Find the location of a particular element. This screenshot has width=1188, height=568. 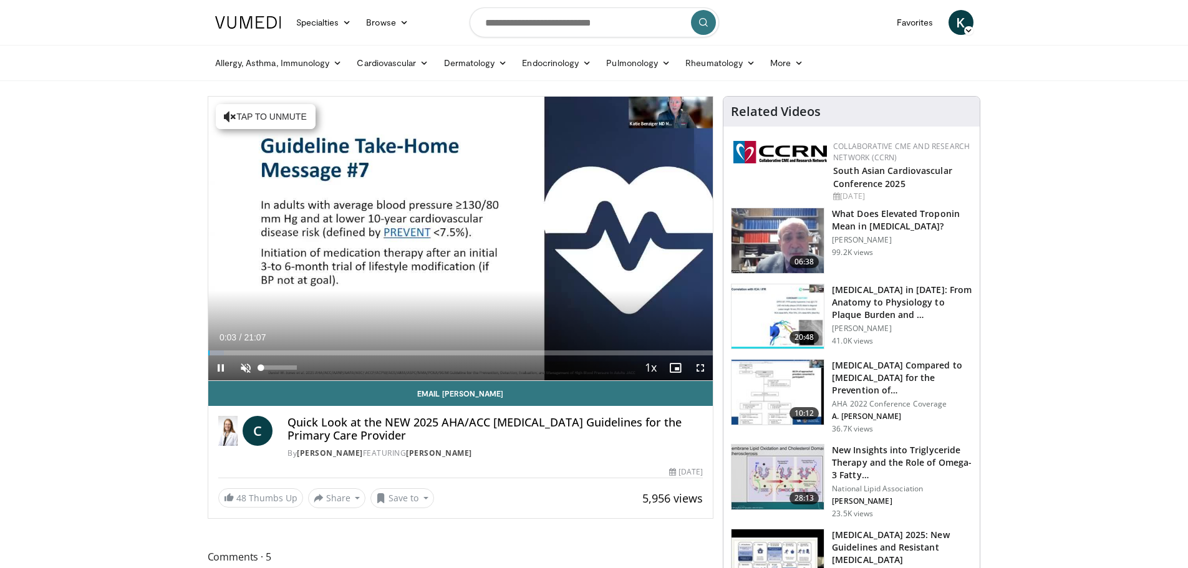

input: Search topics, interventions is located at coordinates (594, 22).